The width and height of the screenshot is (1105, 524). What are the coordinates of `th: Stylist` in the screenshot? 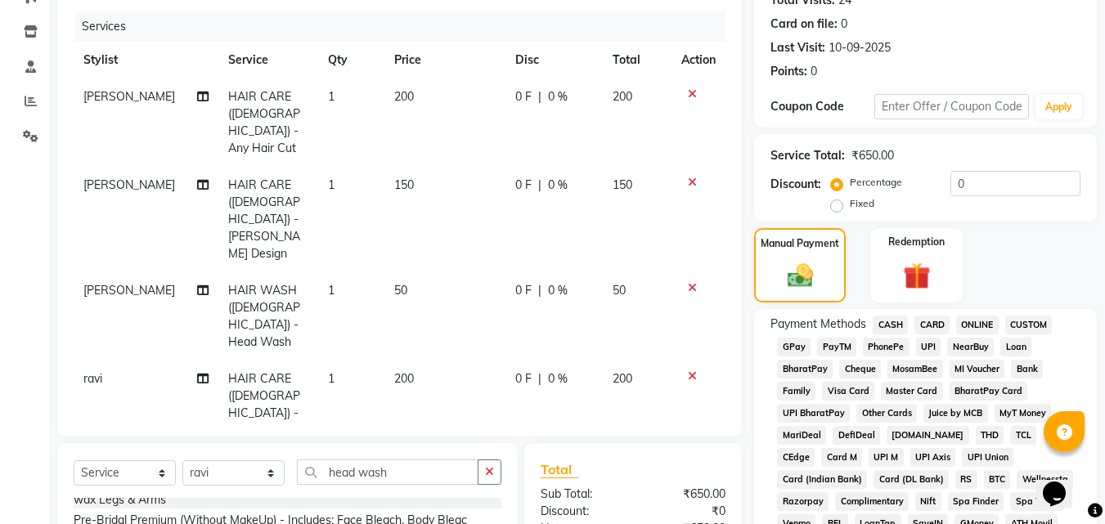 It's located at (146, 60).